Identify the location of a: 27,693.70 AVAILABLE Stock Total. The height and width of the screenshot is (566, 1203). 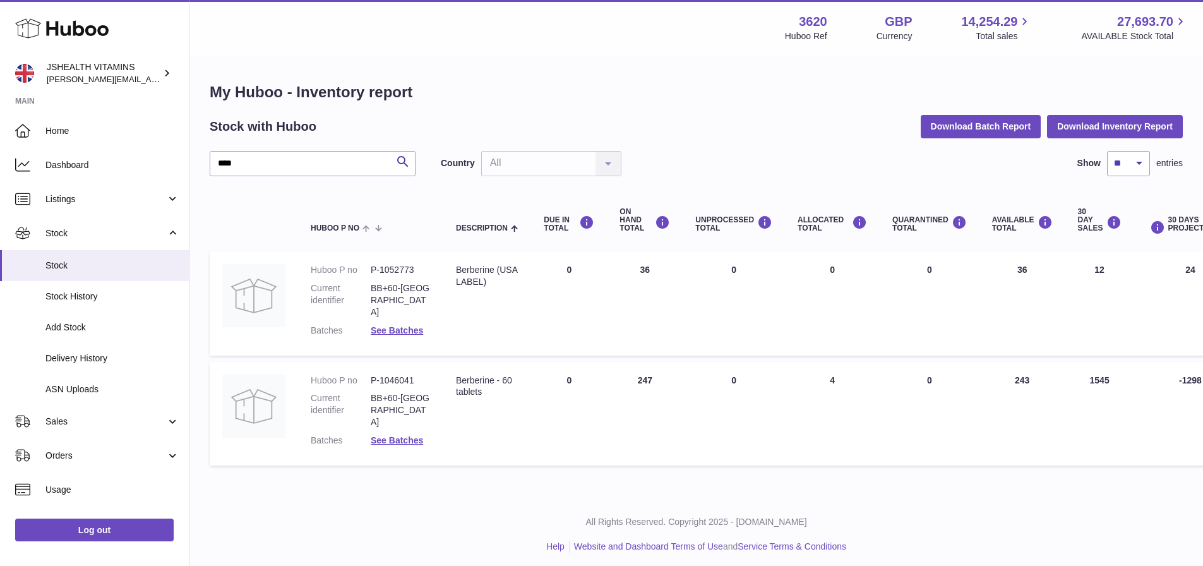
(1134, 28).